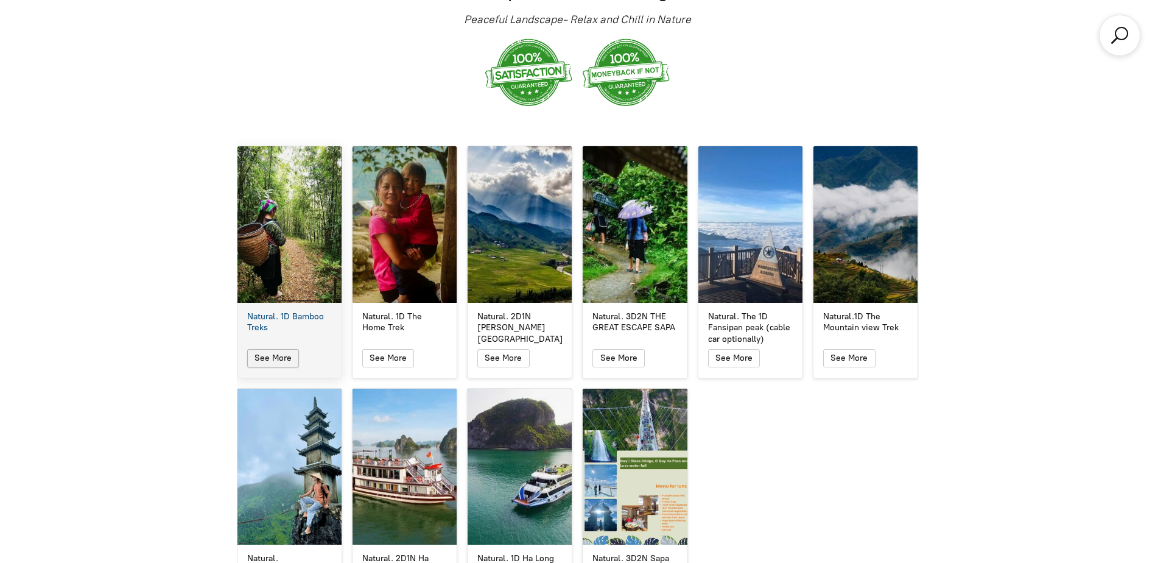  I want to click on img: _CITYPNG_COM_PNG_Green_100__Satisfaction_Guaranteed_Stamp_Sign___1092x824_png, so click(529, 72).